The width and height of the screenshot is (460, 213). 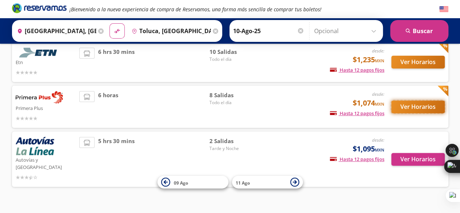 What do you see at coordinates (170, 31) in the screenshot?
I see `input: Buscar Destino` at bounding box center [170, 31].